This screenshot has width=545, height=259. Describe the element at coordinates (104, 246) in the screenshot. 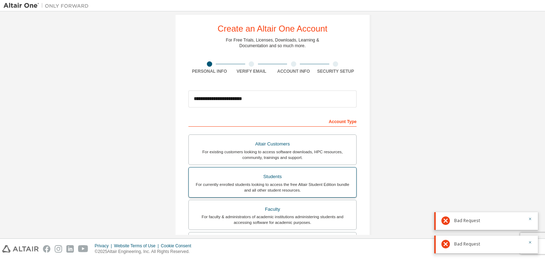

I see `div: Privacy` at that location.